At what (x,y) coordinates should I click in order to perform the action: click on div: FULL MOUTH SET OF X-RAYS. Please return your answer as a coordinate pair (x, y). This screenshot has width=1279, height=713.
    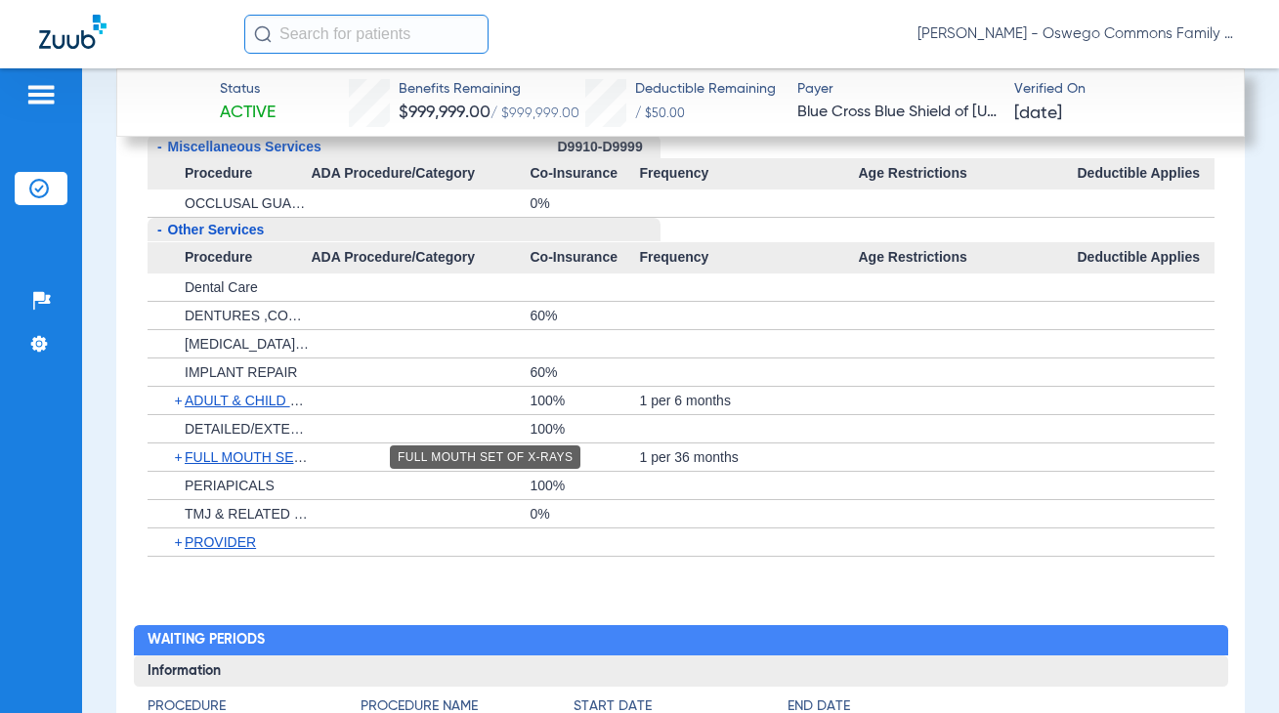
    Looking at the image, I should click on (485, 457).